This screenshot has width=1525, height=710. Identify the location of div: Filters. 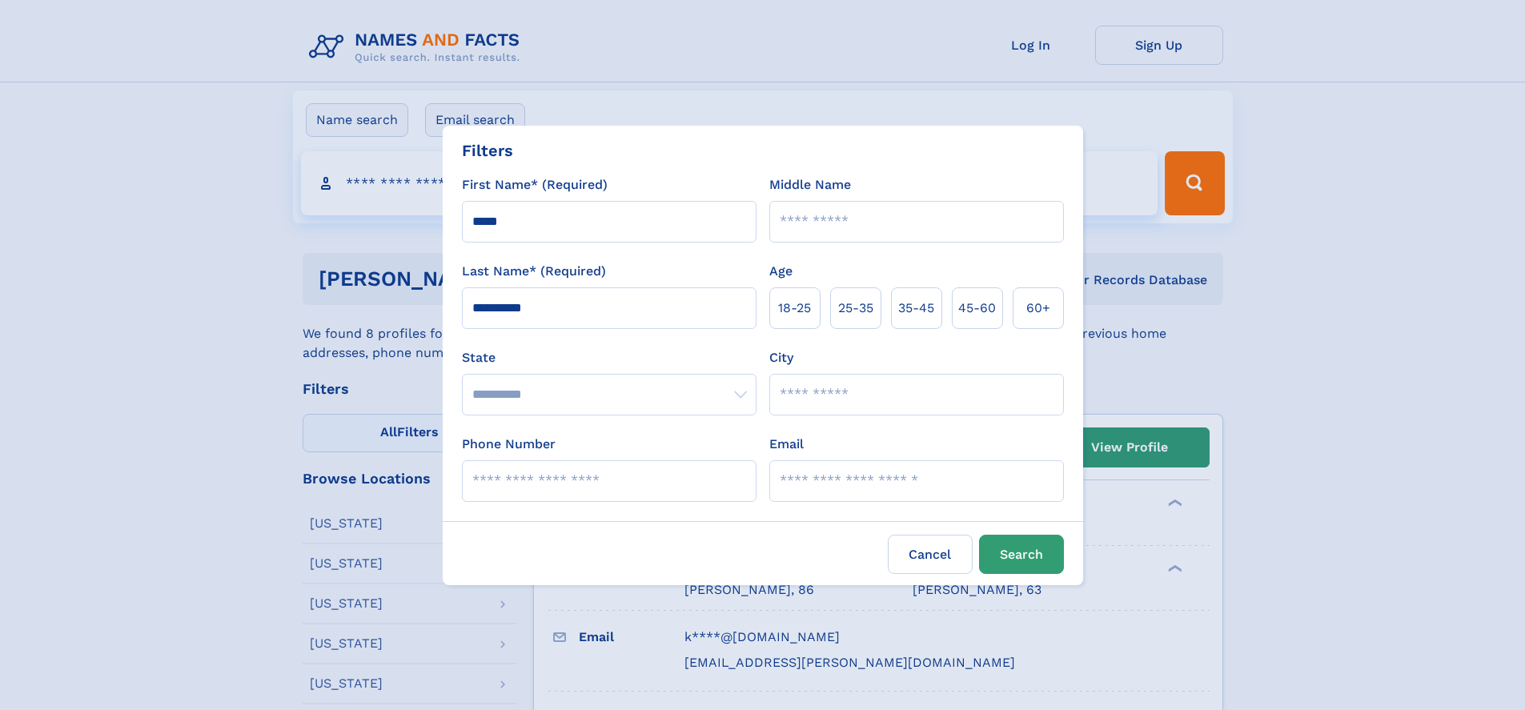
(488, 151).